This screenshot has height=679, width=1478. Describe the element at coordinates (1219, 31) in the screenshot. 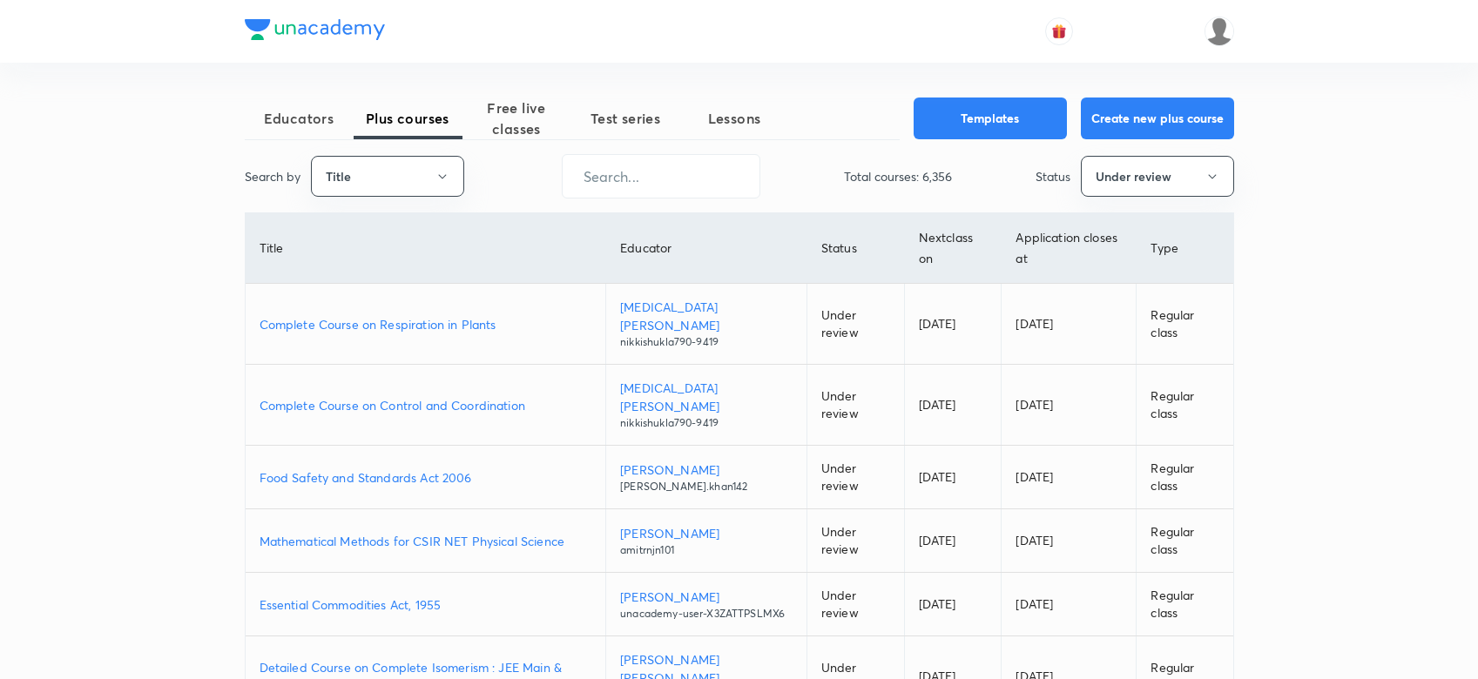

I see `img: Shahrukh Ansari` at that location.